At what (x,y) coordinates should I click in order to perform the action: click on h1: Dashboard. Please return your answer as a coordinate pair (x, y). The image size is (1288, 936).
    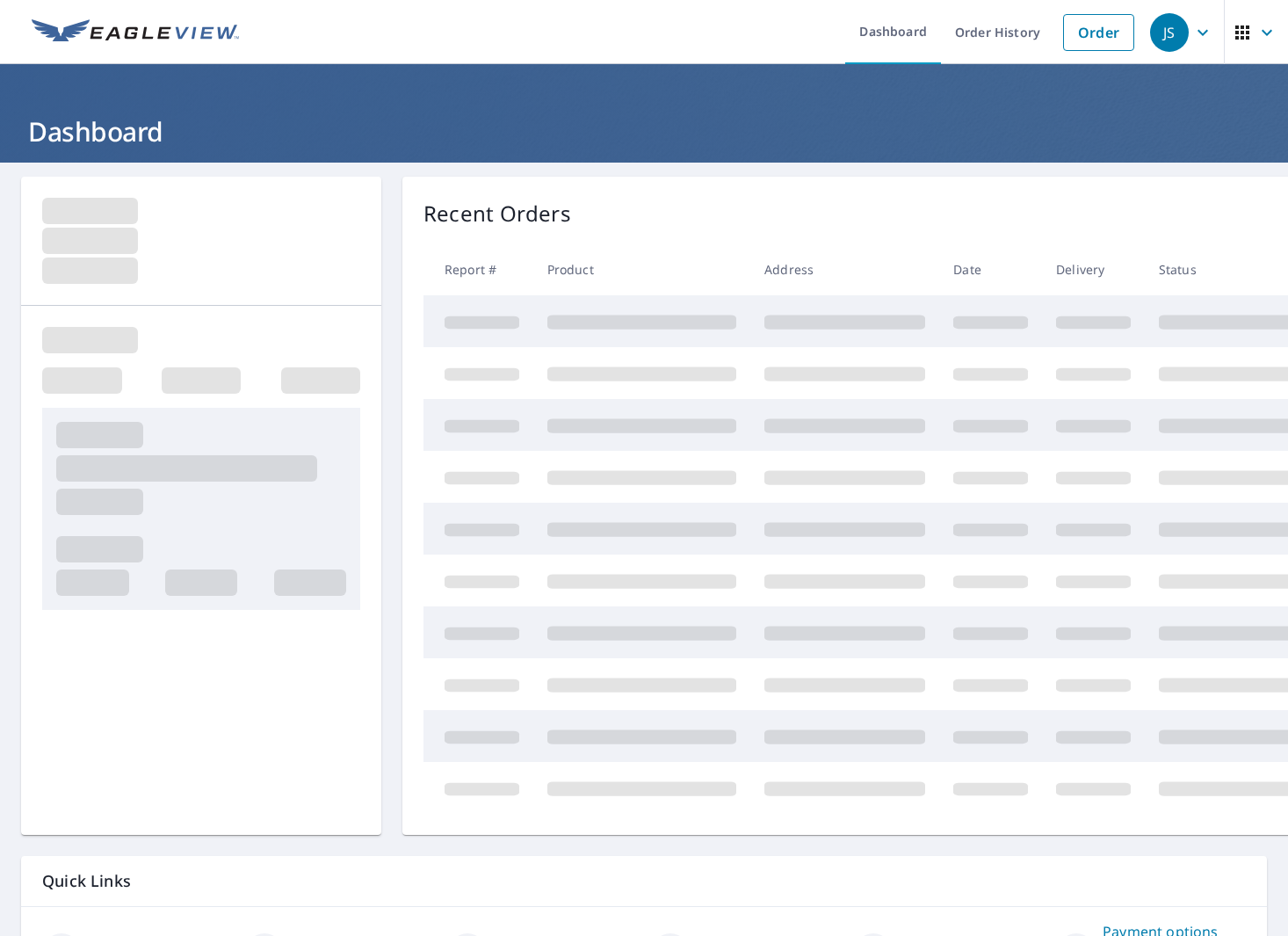
    Looking at the image, I should click on (644, 131).